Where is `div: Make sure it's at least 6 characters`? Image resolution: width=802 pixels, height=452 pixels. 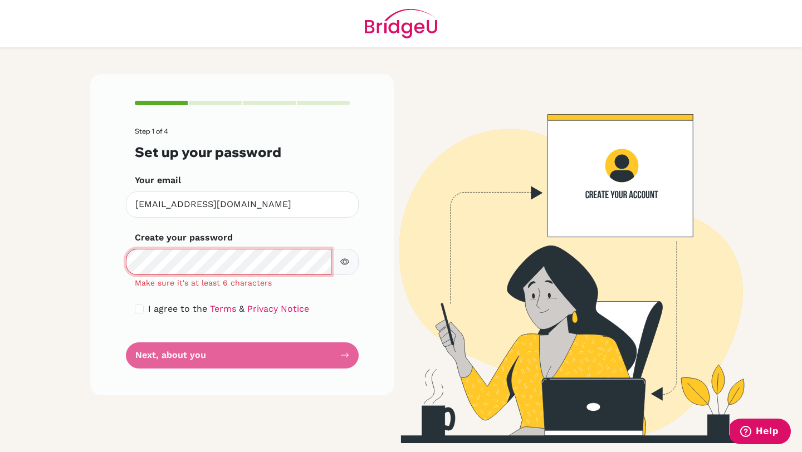 div: Make sure it's at least 6 characters is located at coordinates (242, 283).